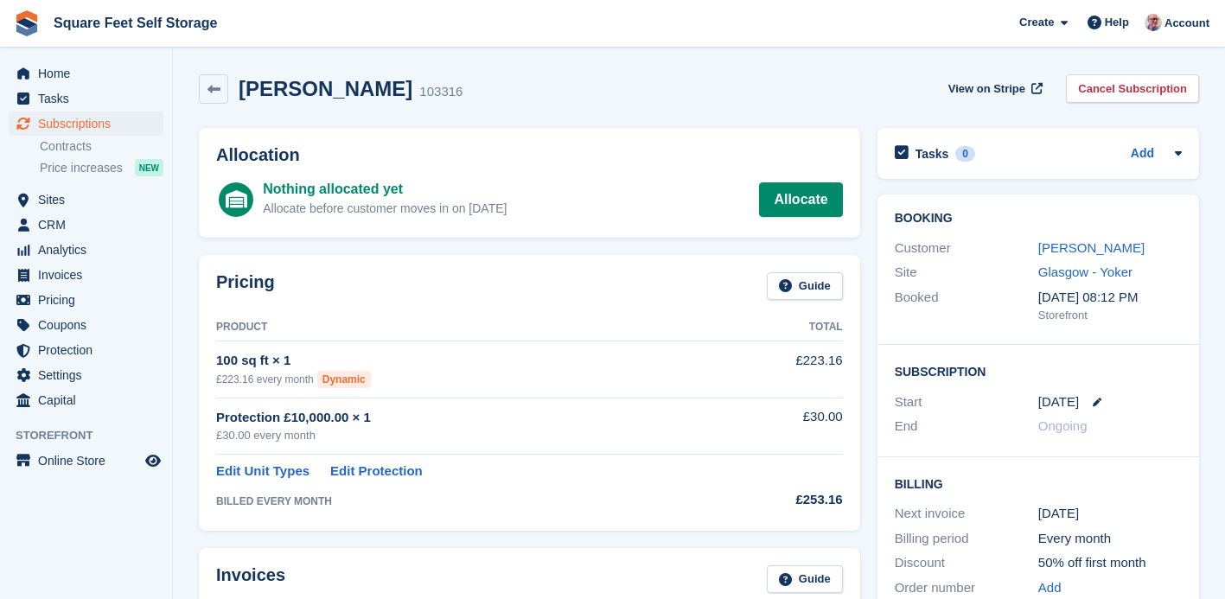  Describe the element at coordinates (441, 92) in the screenshot. I see `div: 103316` at that location.